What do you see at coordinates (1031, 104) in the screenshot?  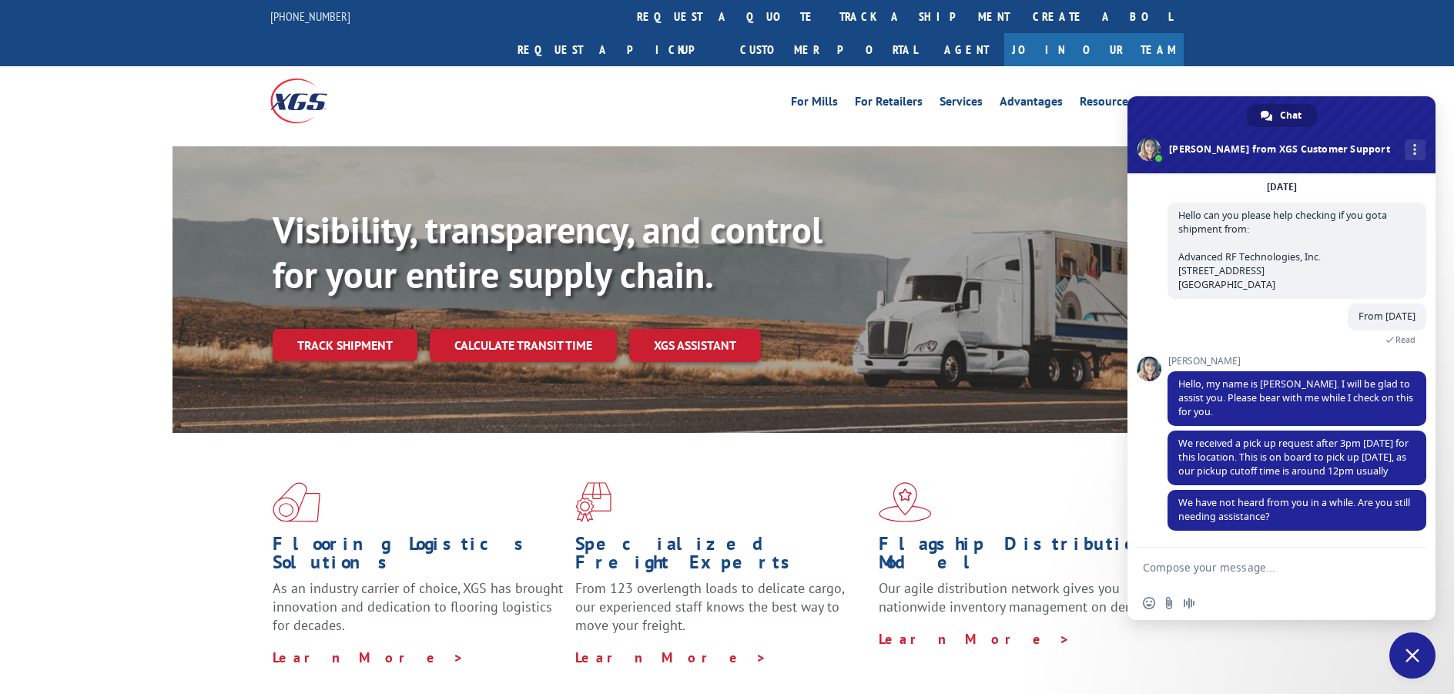 I see `a: Advantages` at bounding box center [1031, 104].